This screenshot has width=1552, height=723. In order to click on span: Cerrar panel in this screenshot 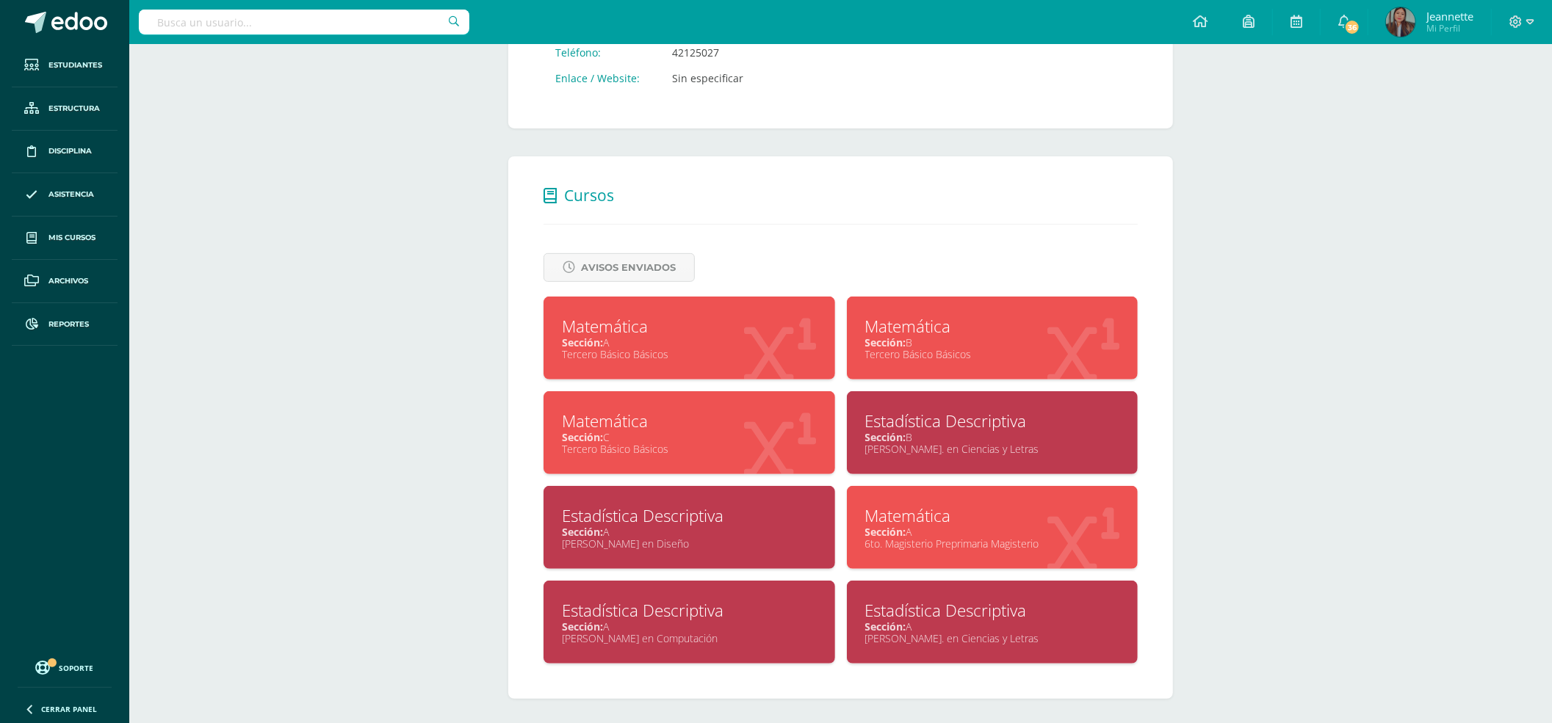, I will do `click(69, 709)`.